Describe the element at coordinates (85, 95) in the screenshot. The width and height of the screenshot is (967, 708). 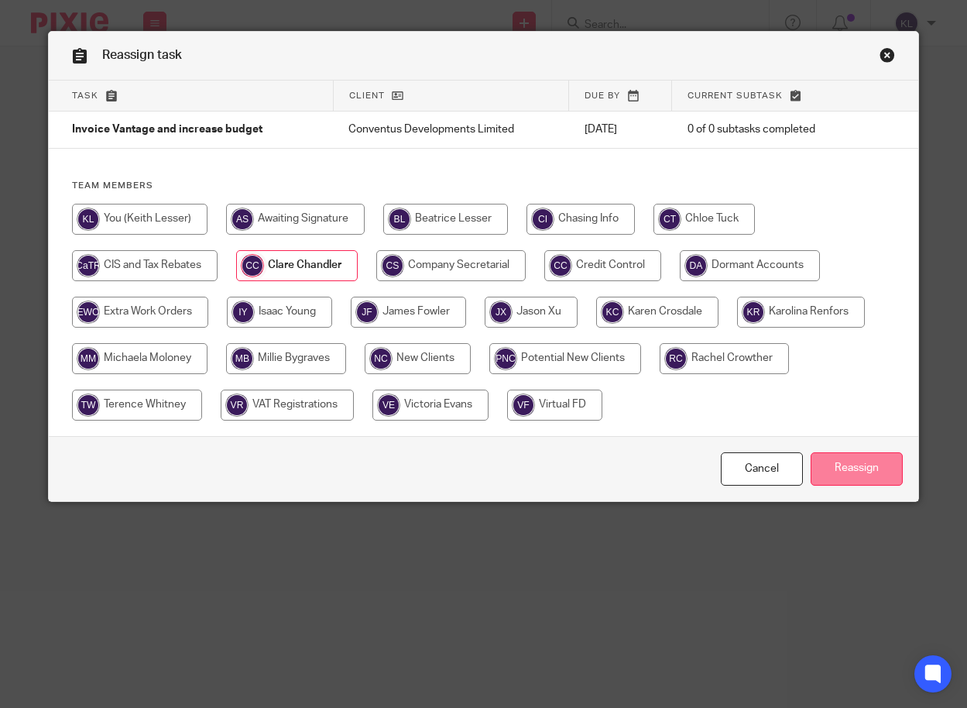
I see `span: Task` at that location.